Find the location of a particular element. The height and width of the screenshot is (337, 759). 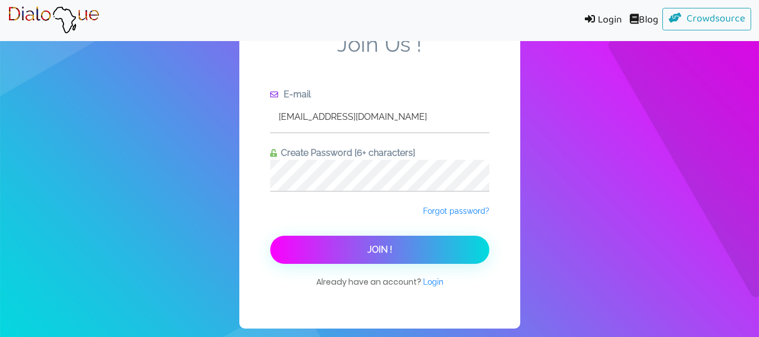

a: Crowdsource is located at coordinates (707, 19).